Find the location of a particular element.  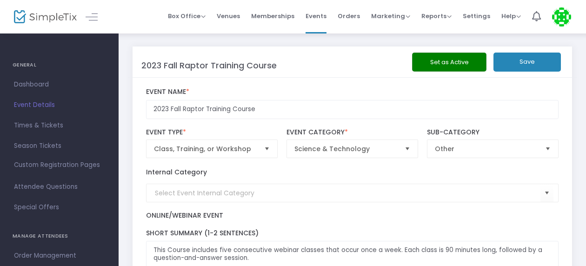

label: Internal Category is located at coordinates (176, 172).